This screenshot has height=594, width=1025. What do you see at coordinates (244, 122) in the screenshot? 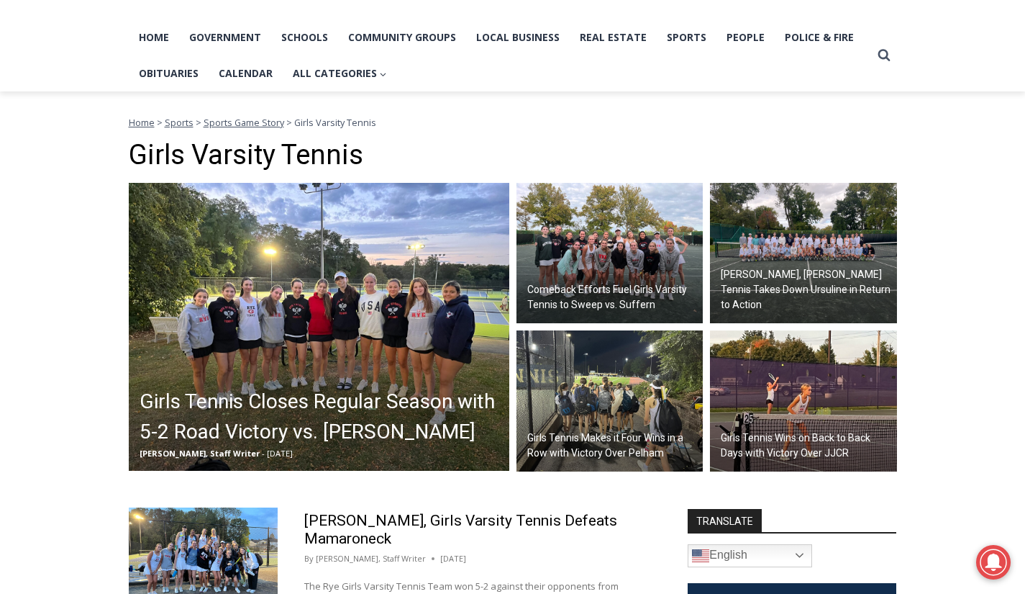
I see `span: Sports Game Story` at bounding box center [244, 122].